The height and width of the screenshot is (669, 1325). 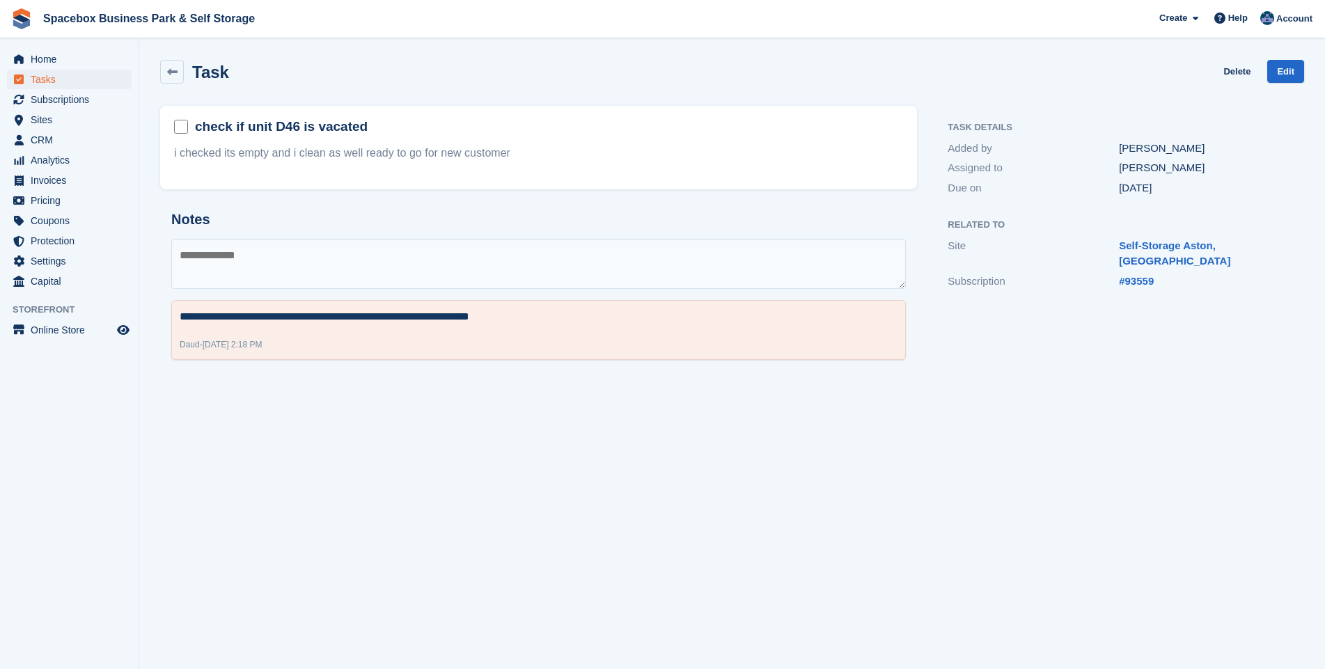 I want to click on h2: check if unit D46 is vacated, so click(x=281, y=127).